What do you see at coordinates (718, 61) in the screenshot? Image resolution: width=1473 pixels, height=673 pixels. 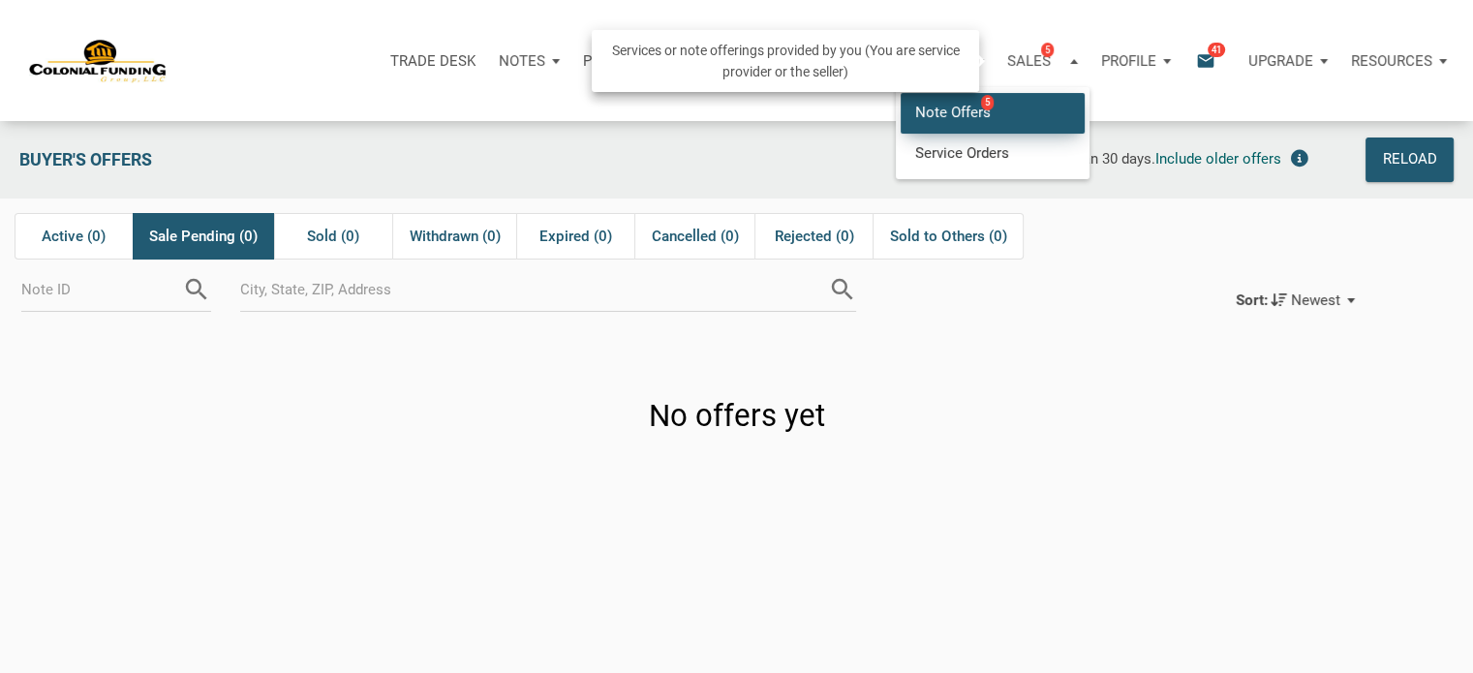 I see `button: Reports` at bounding box center [718, 61].